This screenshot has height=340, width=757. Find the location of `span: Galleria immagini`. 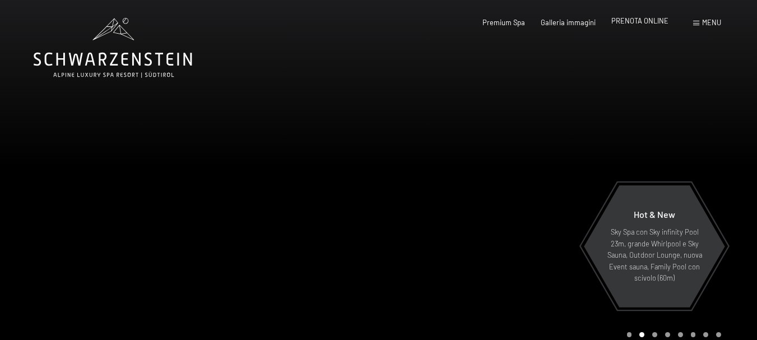

span: Galleria immagini is located at coordinates (568, 22).